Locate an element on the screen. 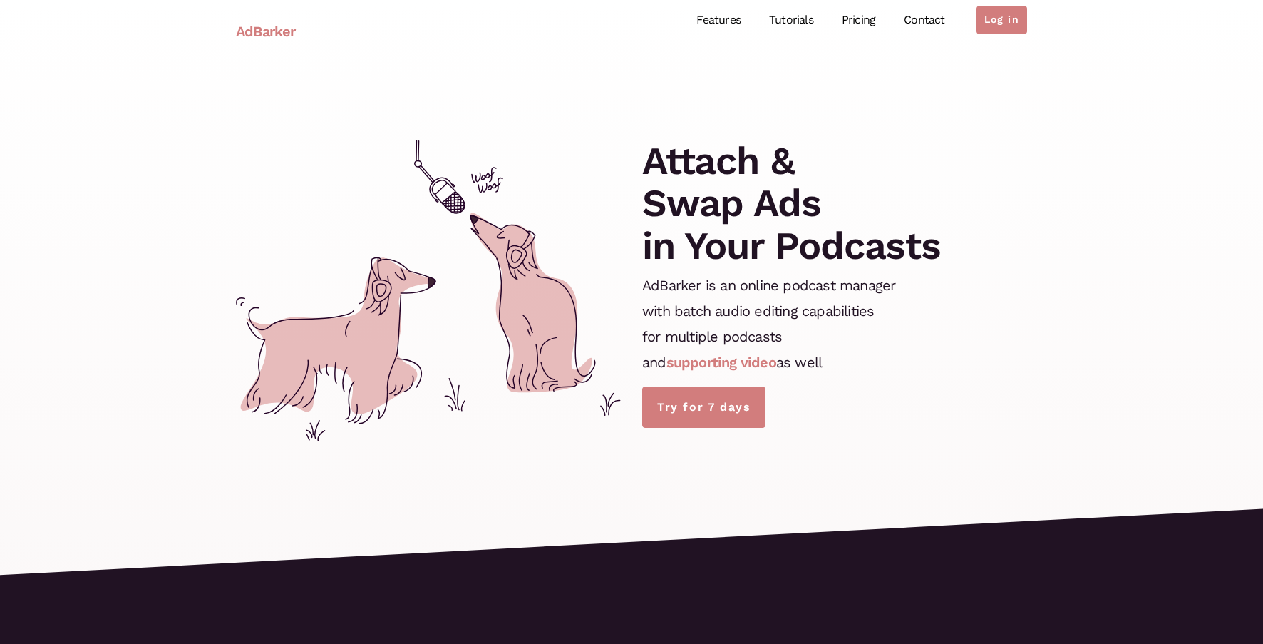 The image size is (1263, 644). img: cover.svg is located at coordinates (428, 290).